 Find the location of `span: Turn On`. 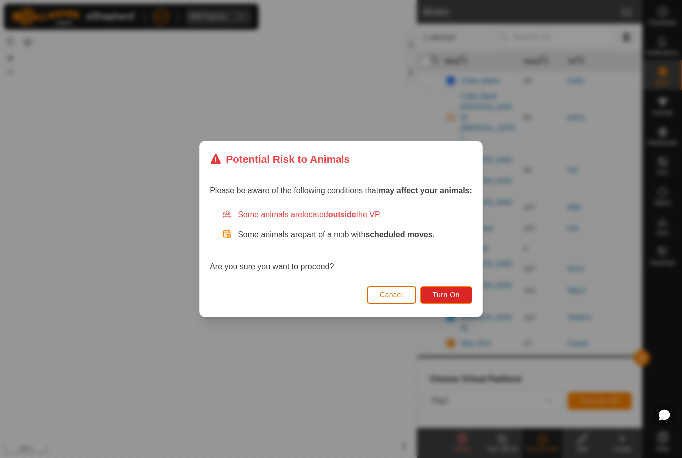

span: Turn On is located at coordinates (447, 295).